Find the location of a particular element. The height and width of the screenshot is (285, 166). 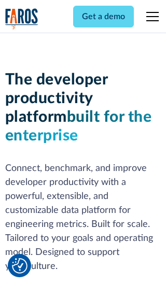

div: menu is located at coordinates (151, 17).